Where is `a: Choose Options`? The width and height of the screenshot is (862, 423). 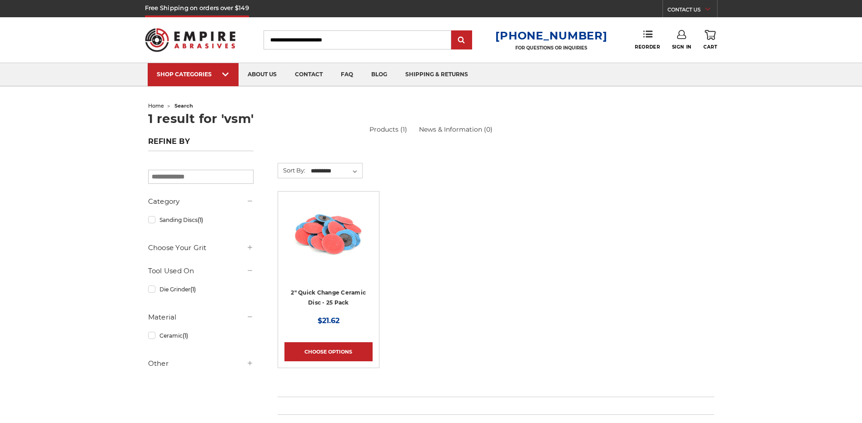 a: Choose Options is located at coordinates (329, 352).